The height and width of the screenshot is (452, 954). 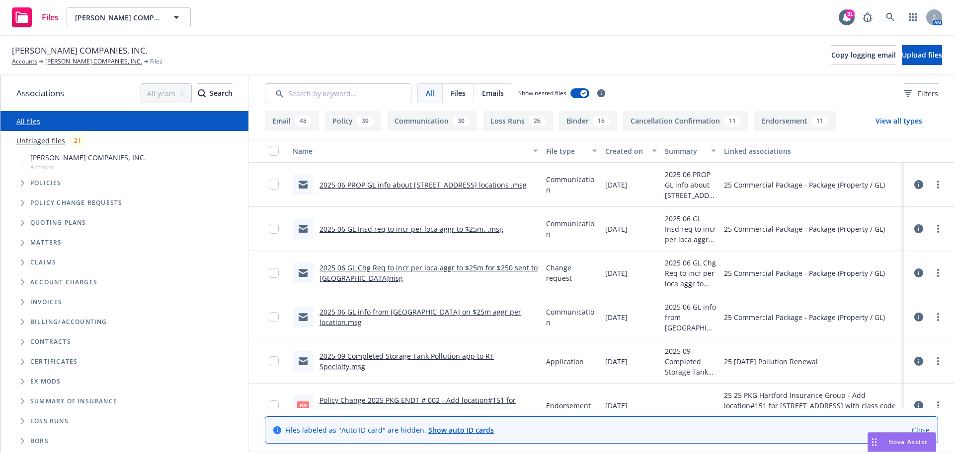 I want to click on button: File type, so click(x=572, y=151).